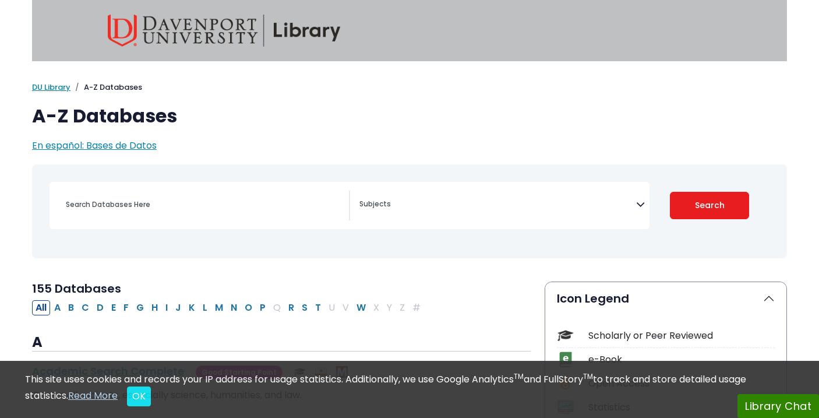  What do you see at coordinates (41, 308) in the screenshot?
I see `button: All` at bounding box center [41, 308].